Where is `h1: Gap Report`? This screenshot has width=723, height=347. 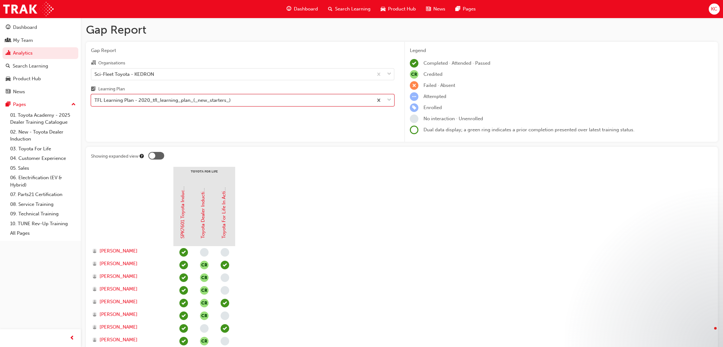
h1: Gap Report is located at coordinates (402, 30).